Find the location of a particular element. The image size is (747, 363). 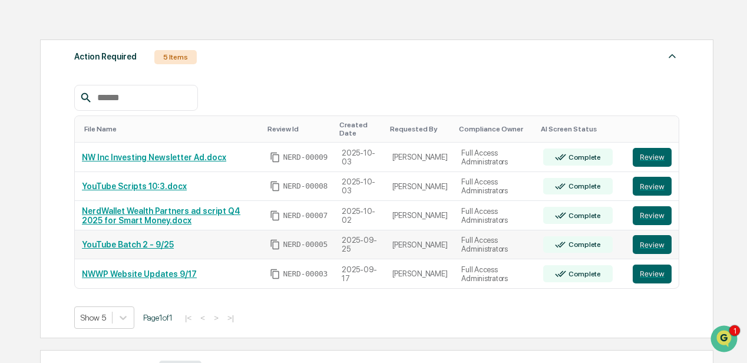

a: NWWP Website Updates 9/17 is located at coordinates (139, 274).